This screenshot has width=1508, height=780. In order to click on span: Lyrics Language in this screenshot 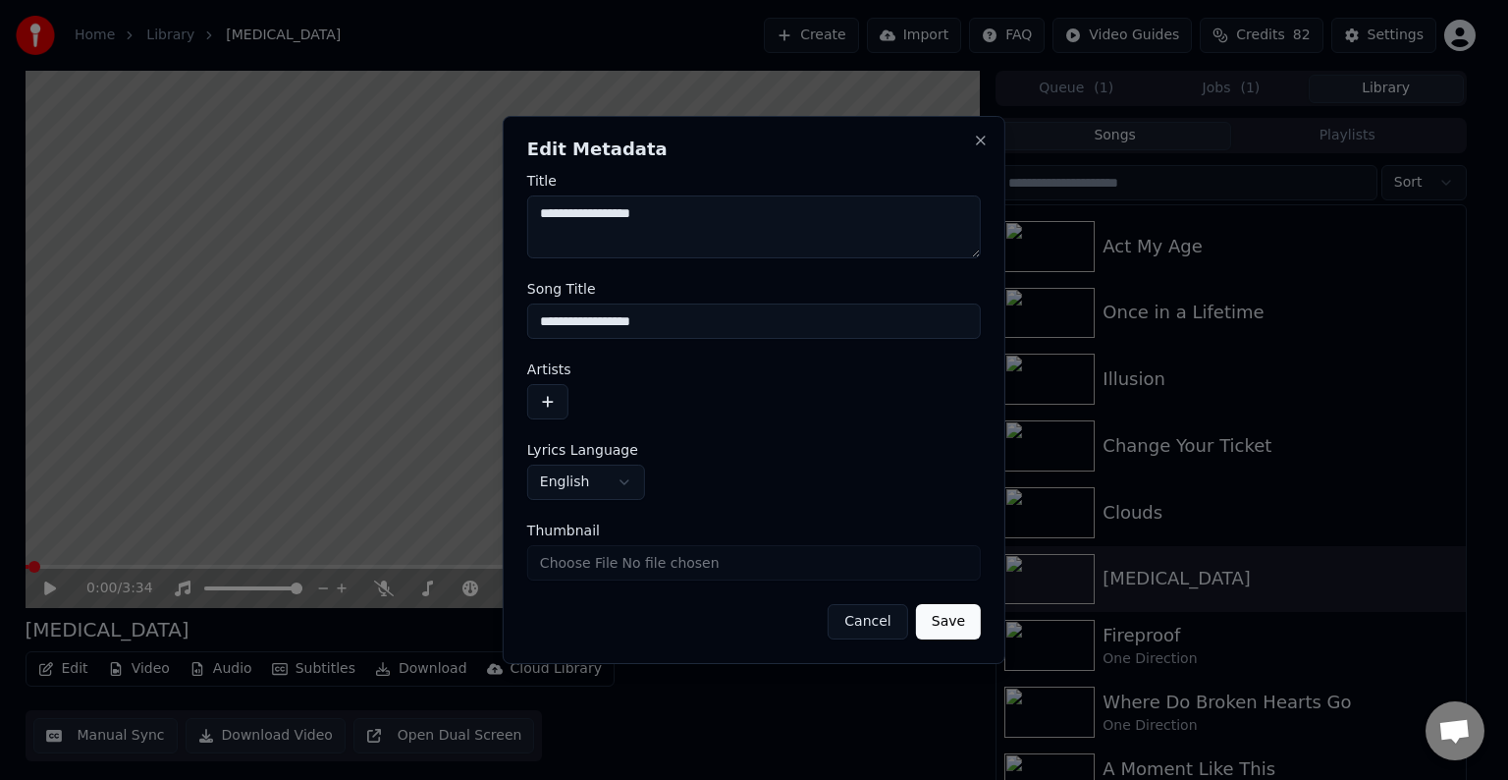, I will do `click(582, 450)`.